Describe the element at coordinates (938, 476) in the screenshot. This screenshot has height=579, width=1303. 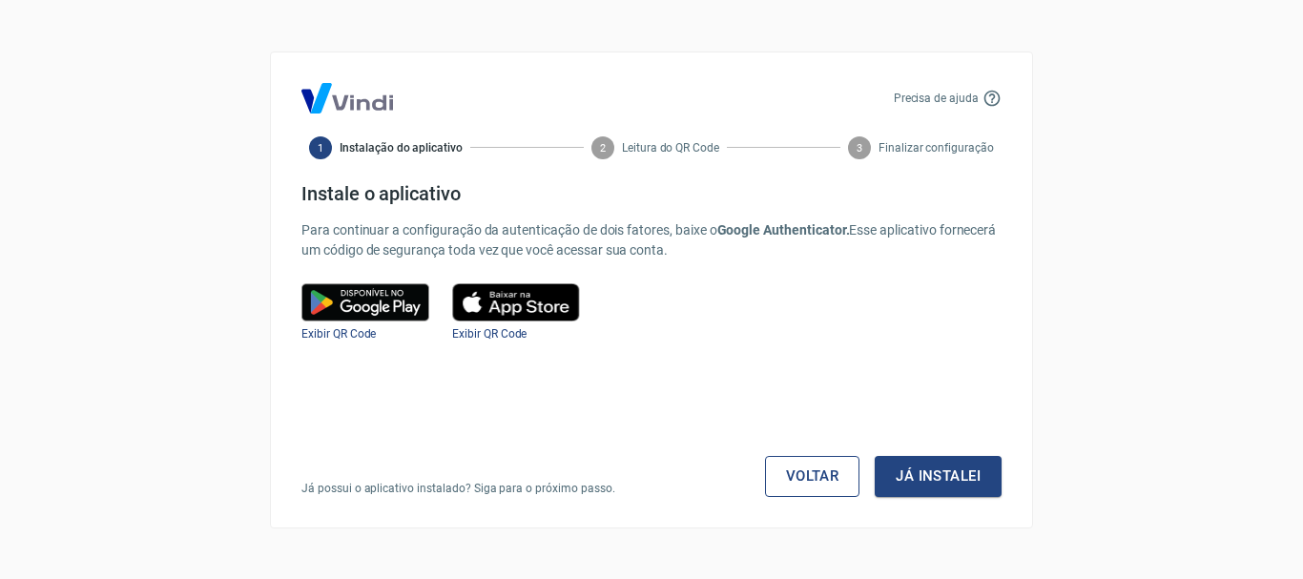
I see `button: Já instalei` at that location.